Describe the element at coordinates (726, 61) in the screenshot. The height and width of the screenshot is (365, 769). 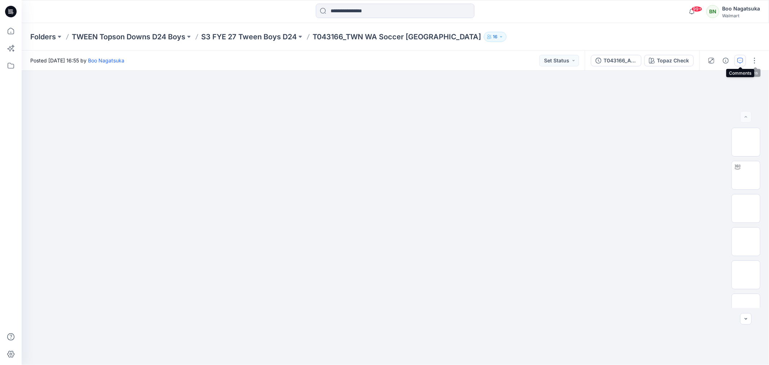
I see `button: Details` at that location.